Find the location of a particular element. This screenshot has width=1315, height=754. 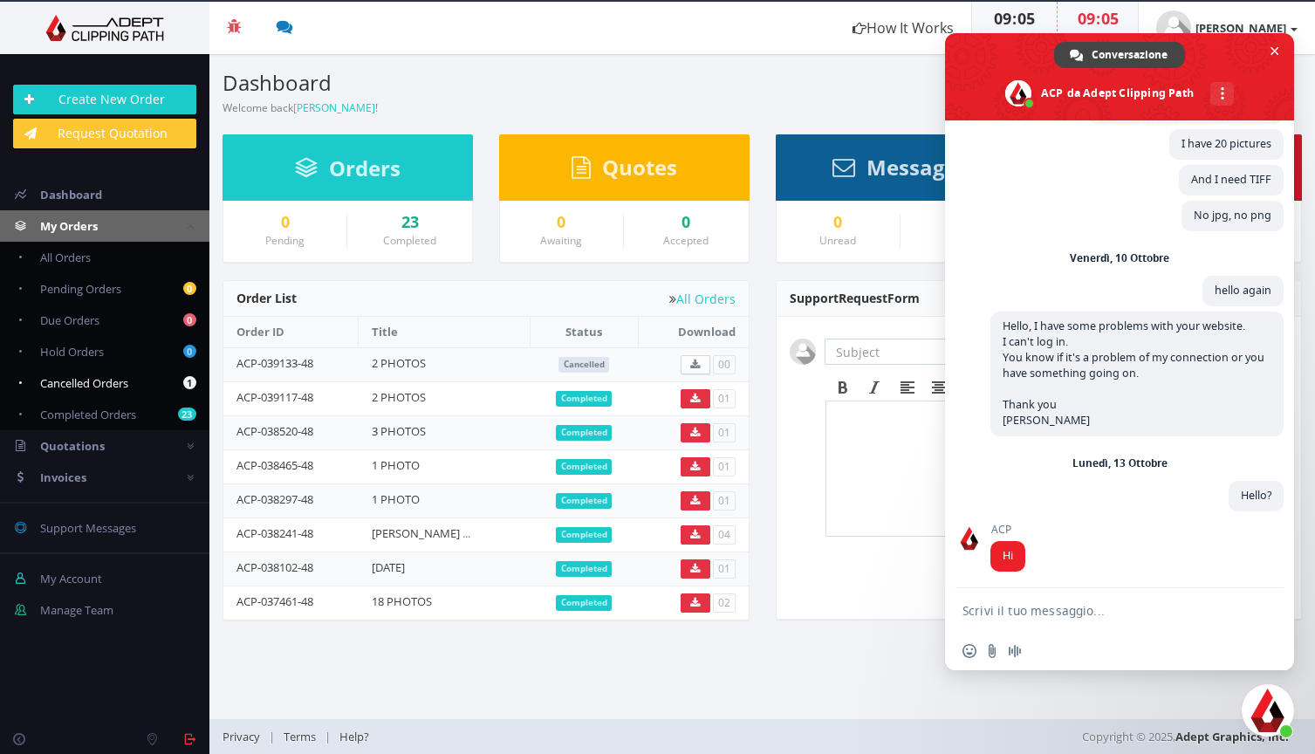

th: Status is located at coordinates (584, 332).